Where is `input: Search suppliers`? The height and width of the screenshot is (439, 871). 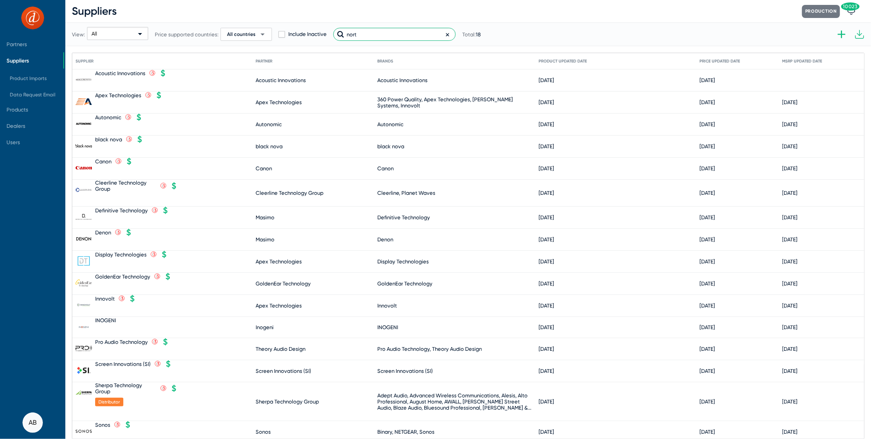
input: Search suppliers is located at coordinates (394, 34).